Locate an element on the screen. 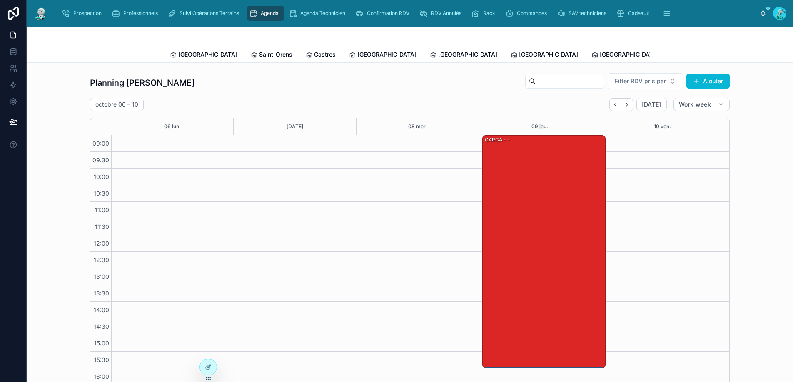 The height and width of the screenshot is (382, 793). span: Saint-Orens is located at coordinates (276, 55).